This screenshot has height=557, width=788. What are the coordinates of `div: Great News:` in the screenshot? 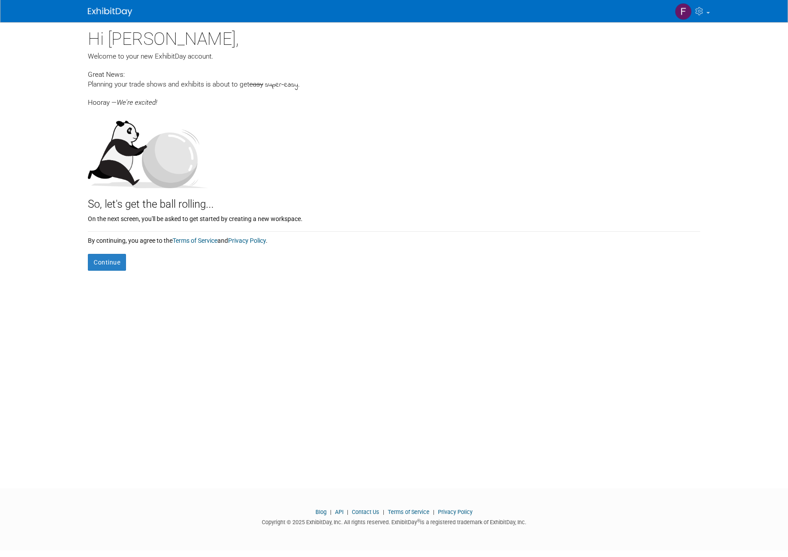 It's located at (394, 74).